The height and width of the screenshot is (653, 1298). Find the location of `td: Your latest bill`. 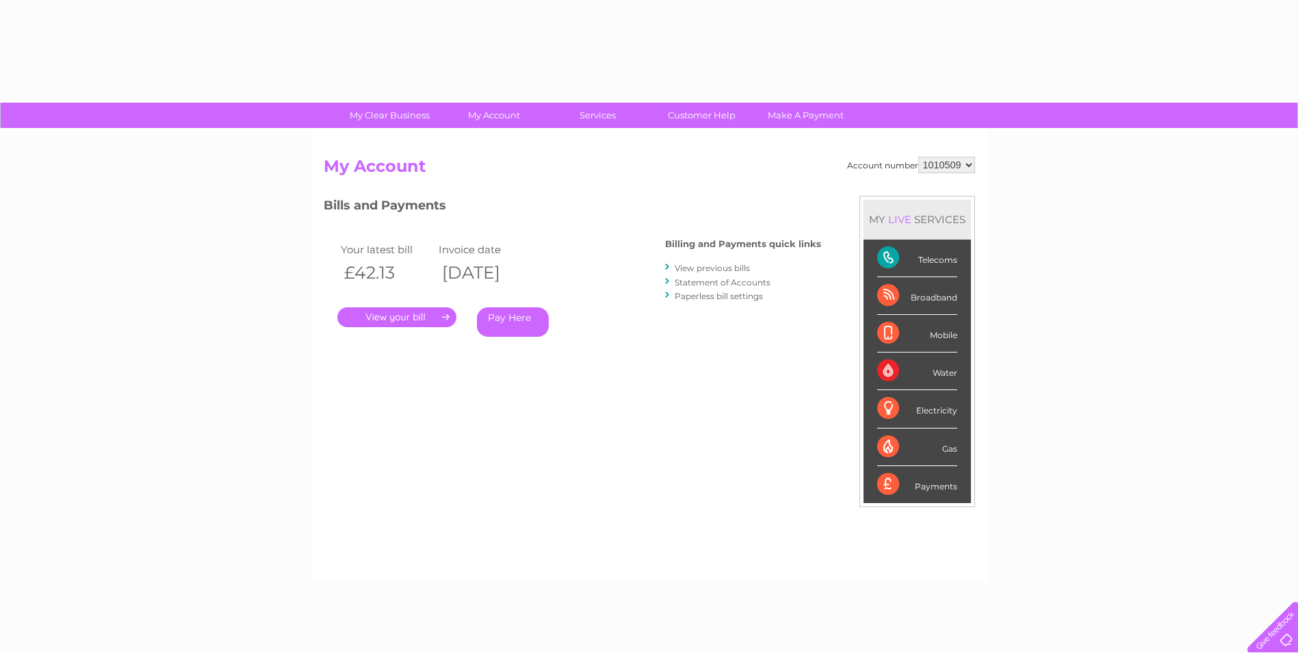

td: Your latest bill is located at coordinates (387, 249).